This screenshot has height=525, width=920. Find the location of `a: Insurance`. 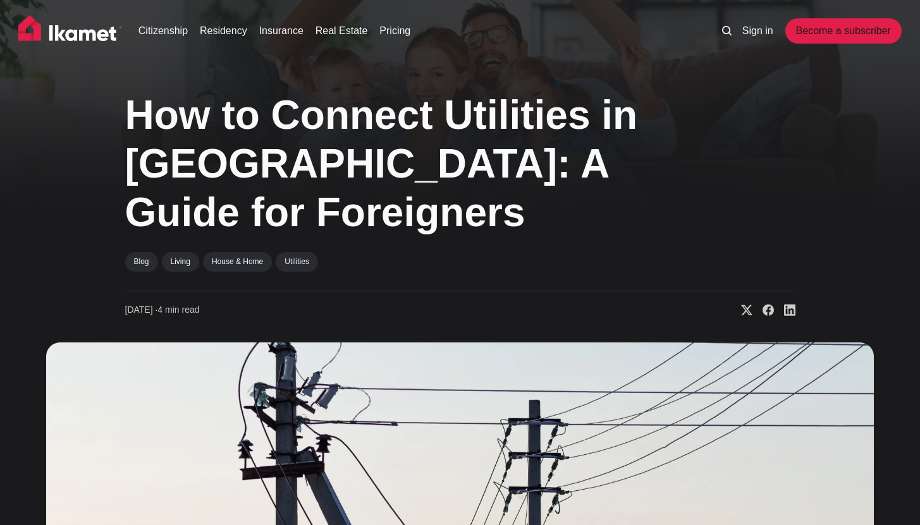

a: Insurance is located at coordinates (281, 31).